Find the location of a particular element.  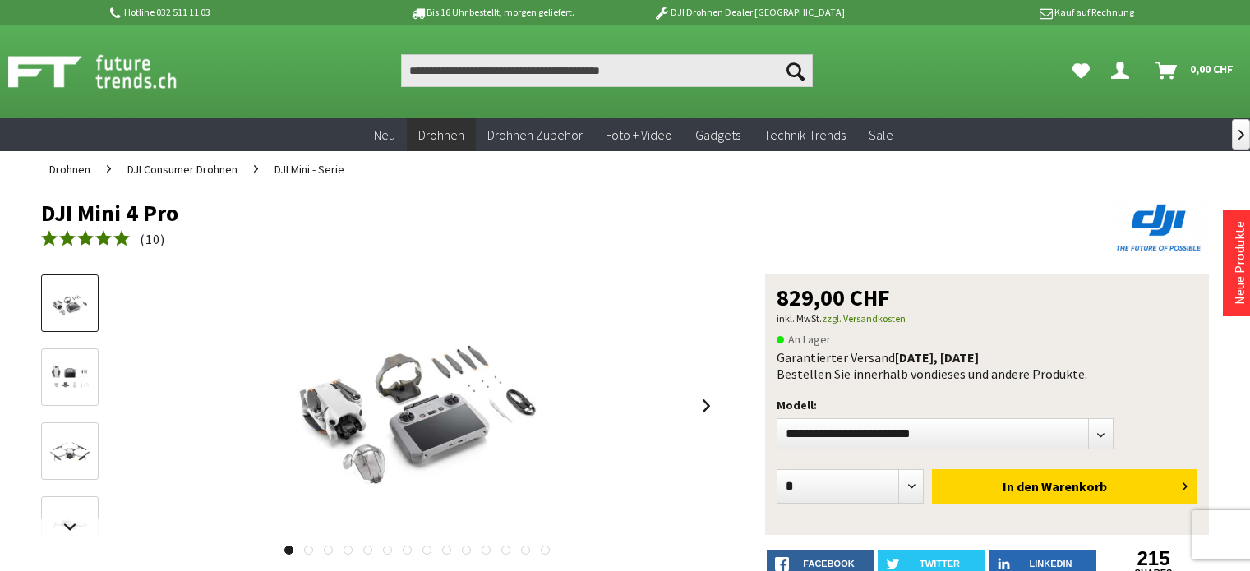

input: Produkt, Marke, Kategorie, EAN, Artikelnummer… is located at coordinates (606, 71).